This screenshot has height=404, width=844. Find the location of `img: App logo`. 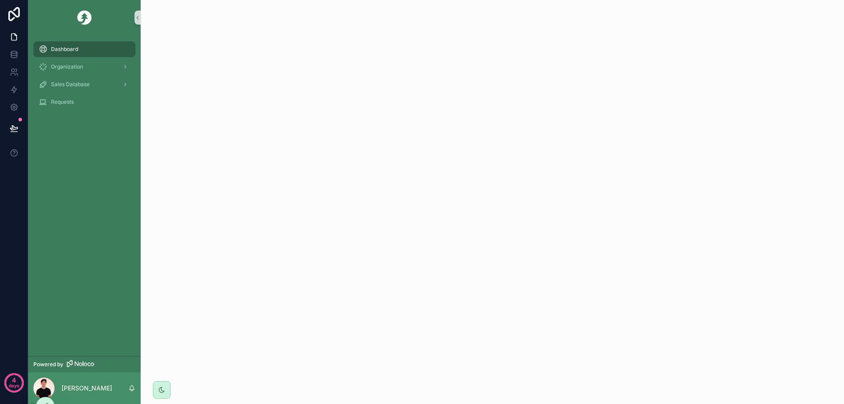

img: App logo is located at coordinates (84, 18).